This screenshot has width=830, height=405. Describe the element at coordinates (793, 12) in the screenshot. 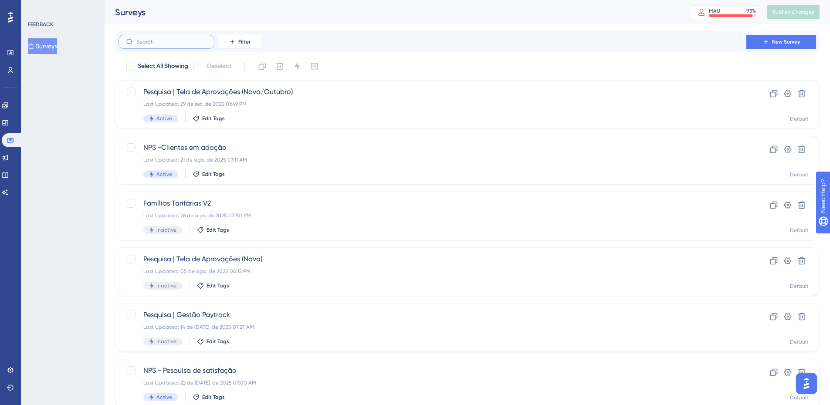

I see `span: Publish Changes` at that location.